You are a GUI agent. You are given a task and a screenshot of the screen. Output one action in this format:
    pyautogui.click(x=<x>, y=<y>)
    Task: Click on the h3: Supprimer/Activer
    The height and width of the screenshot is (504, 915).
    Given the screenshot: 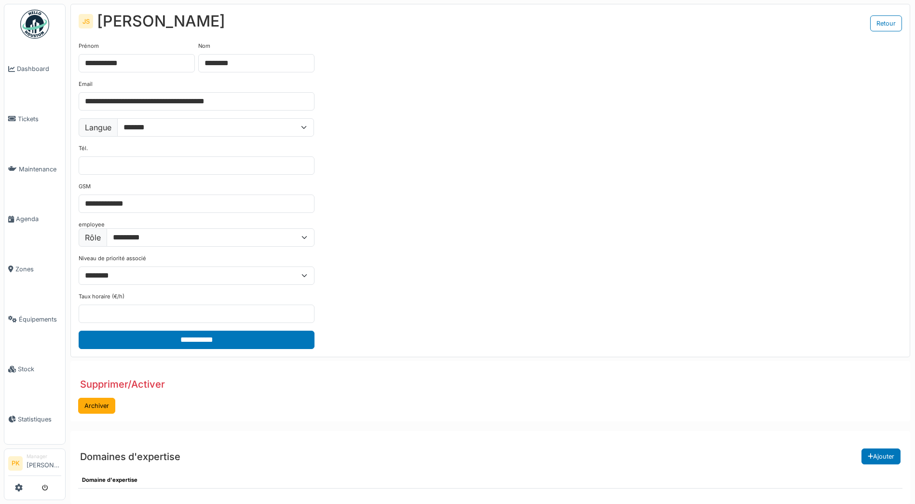 What is the action you would take?
    pyautogui.click(x=123, y=384)
    